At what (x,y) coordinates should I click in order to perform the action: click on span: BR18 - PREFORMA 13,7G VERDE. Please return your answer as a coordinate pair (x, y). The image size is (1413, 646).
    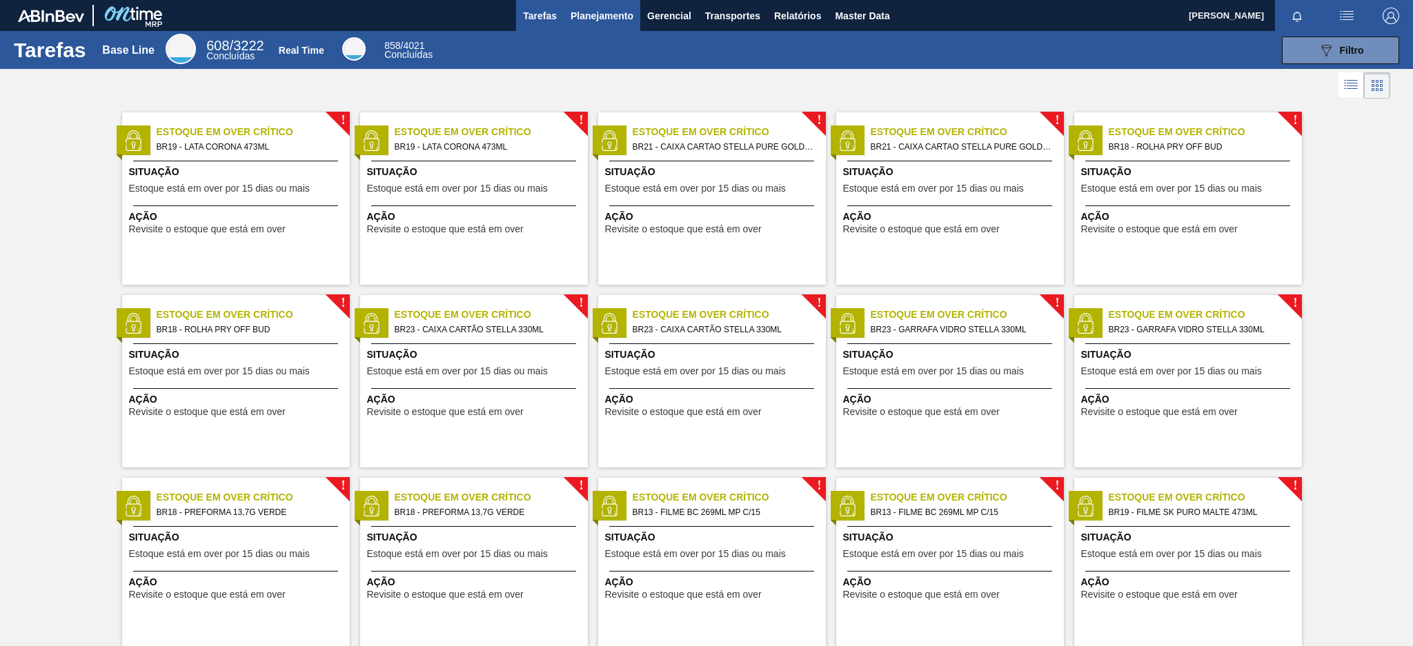
    Looking at the image, I should click on (486, 512).